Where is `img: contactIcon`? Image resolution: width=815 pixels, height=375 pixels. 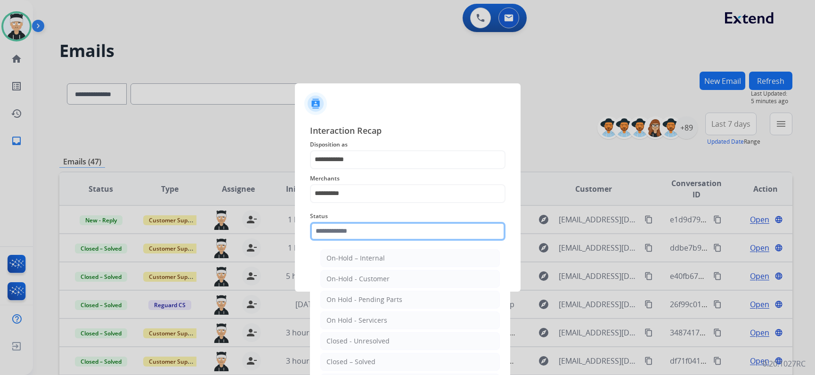
img: contactIcon is located at coordinates (316, 104).